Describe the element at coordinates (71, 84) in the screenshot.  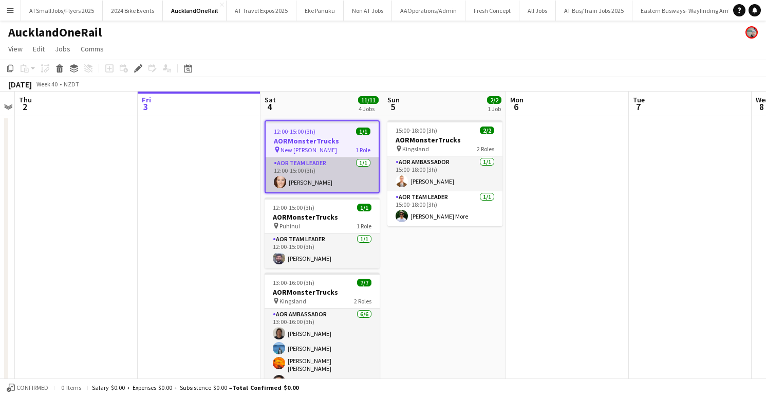
I see `div: NZDT` at that location.